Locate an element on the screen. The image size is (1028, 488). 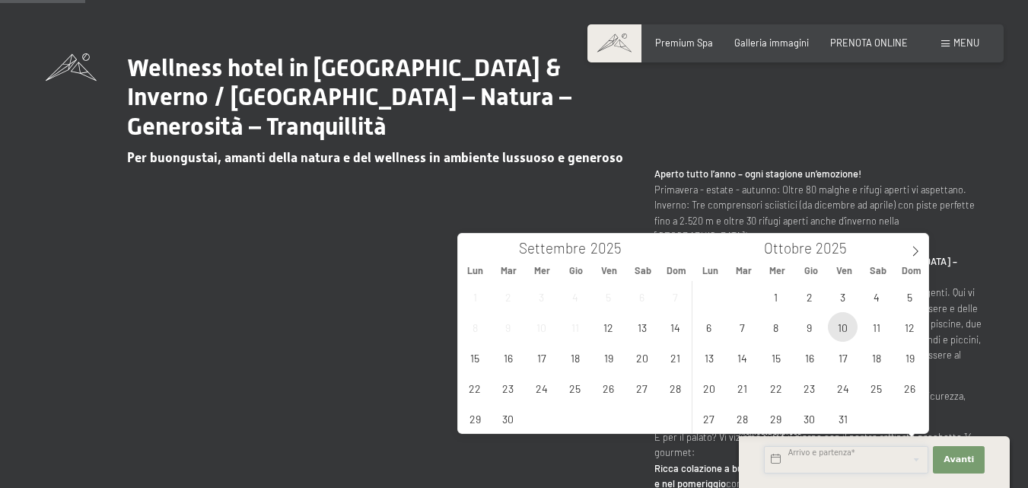
span: Ottobre is located at coordinates (788, 248).